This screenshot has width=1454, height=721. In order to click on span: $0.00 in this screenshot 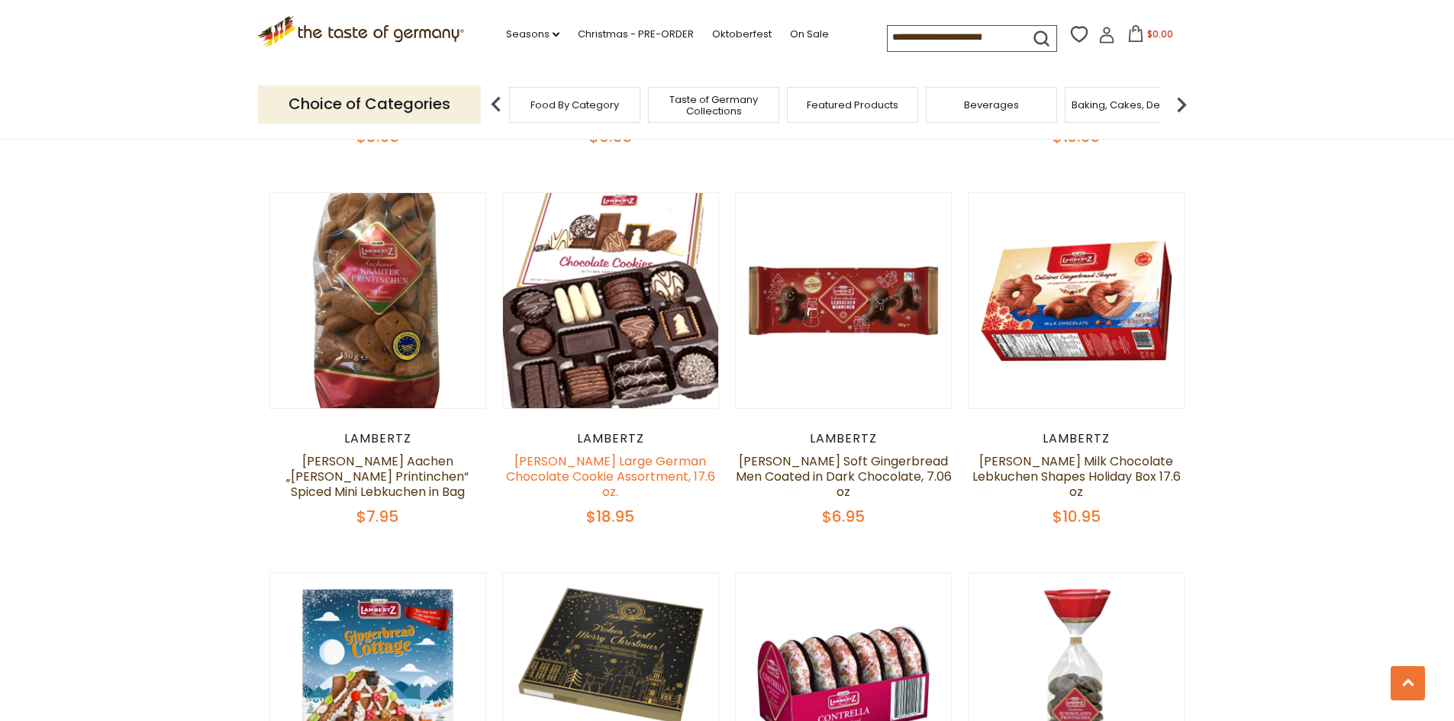, I will do `click(1160, 34)`.